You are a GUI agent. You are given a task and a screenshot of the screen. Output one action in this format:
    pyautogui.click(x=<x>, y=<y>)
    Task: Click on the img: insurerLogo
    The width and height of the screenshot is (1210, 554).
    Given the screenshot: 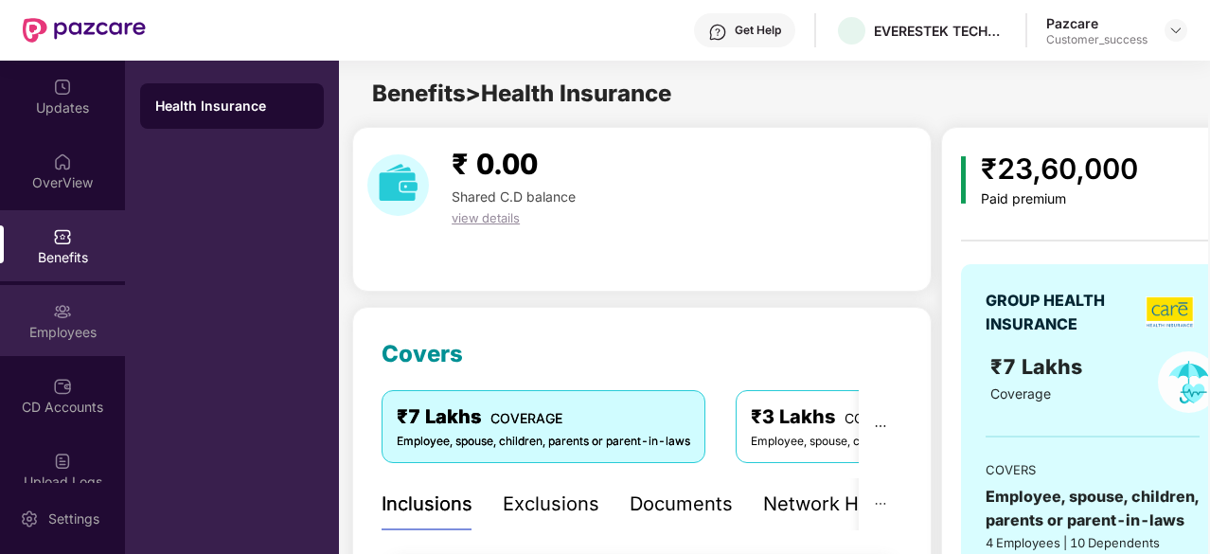 What is the action you would take?
    pyautogui.click(x=1169, y=311)
    